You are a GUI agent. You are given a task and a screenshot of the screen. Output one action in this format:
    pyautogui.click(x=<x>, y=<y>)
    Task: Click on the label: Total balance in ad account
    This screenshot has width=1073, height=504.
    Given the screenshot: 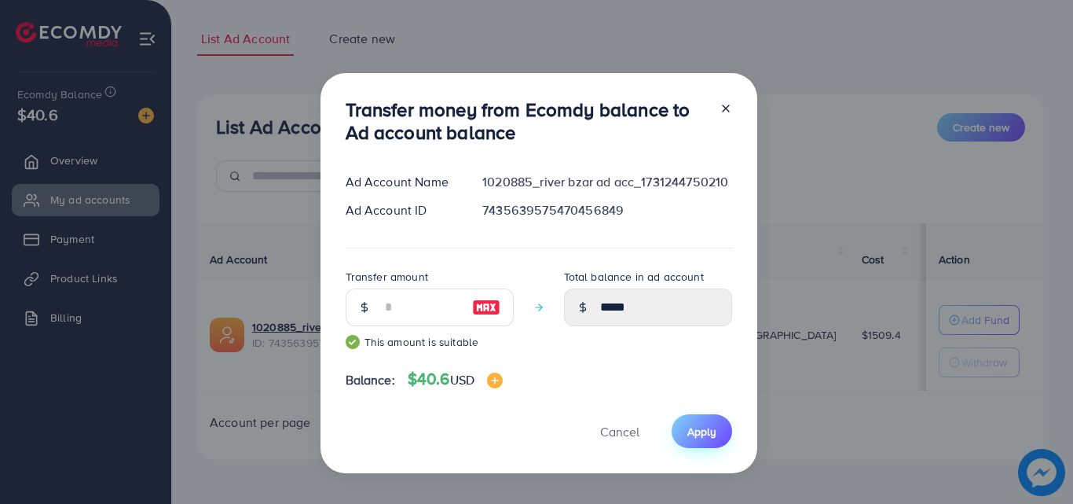 What is the action you would take?
    pyautogui.click(x=634, y=277)
    